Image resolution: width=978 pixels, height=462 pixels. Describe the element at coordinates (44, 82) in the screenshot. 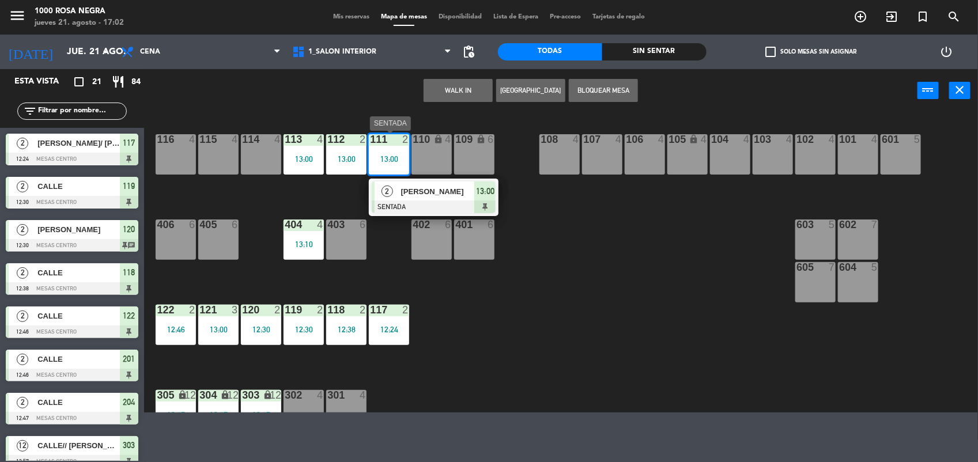

I see `div: Esta vista` at that location.